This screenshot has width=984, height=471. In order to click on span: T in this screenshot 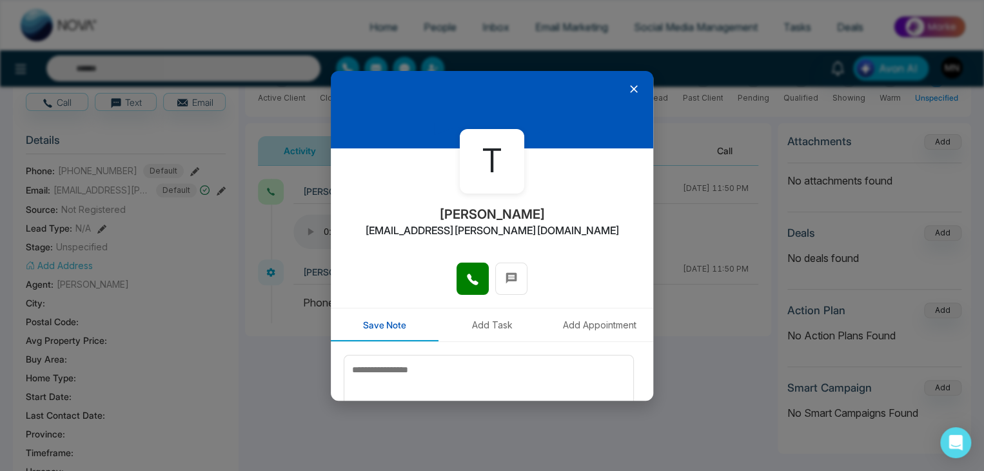, I will do `click(492, 161)`.